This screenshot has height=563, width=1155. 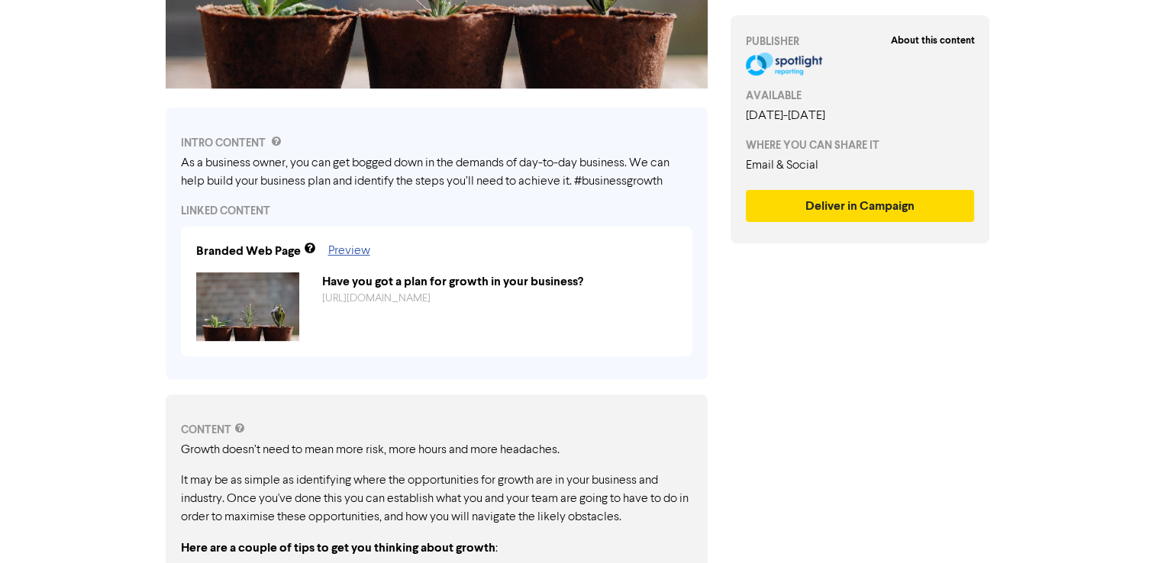 I want to click on div: WHERE YOU CAN SHARE IT, so click(x=860, y=145).